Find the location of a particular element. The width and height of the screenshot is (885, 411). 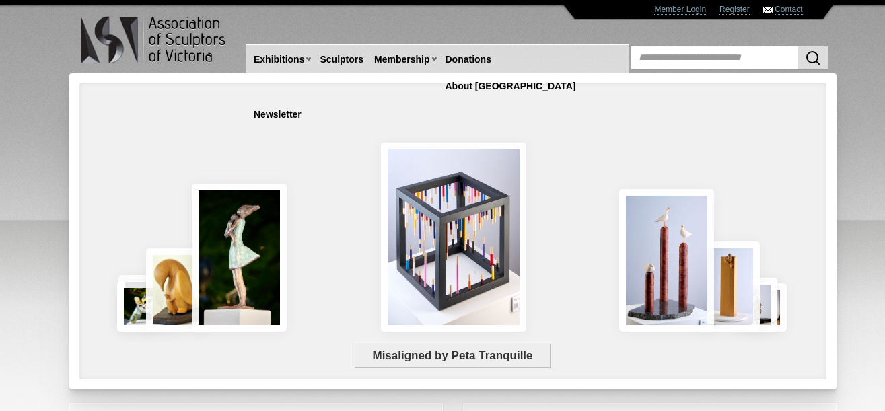

a: Register is located at coordinates (734, 9).